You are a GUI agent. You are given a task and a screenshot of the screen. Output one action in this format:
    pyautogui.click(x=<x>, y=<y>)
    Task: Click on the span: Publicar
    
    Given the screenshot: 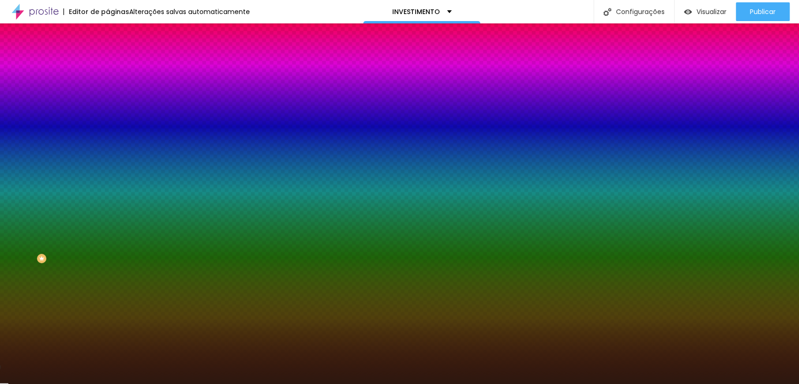 What is the action you would take?
    pyautogui.click(x=762, y=12)
    